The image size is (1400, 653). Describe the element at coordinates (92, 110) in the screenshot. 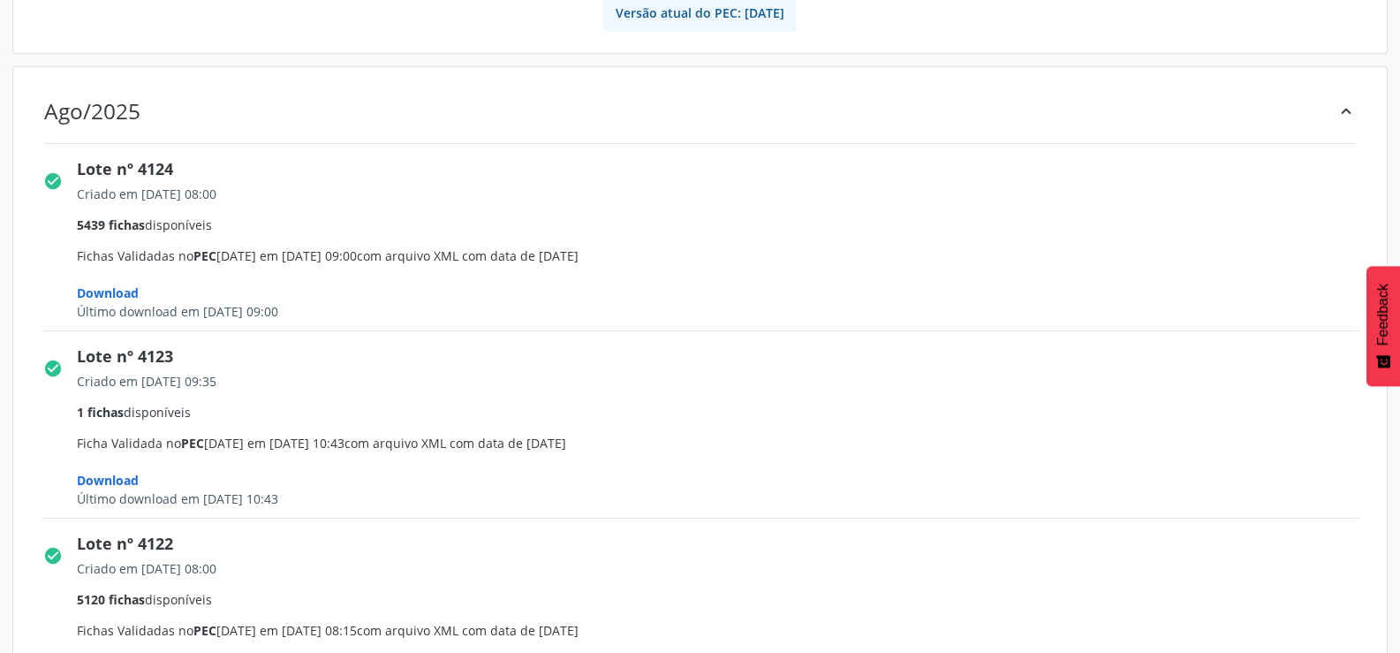

I see `div: Ago/2025` at that location.